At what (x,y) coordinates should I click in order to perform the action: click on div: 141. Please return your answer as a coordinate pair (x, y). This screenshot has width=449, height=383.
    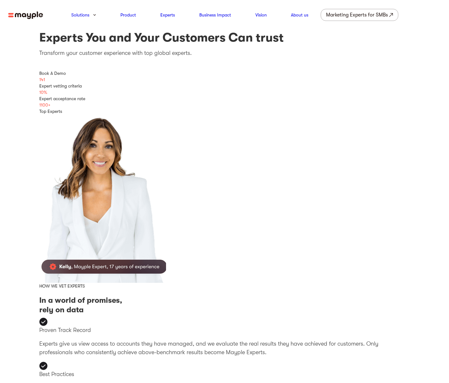
    Looking at the image, I should click on (225, 80).